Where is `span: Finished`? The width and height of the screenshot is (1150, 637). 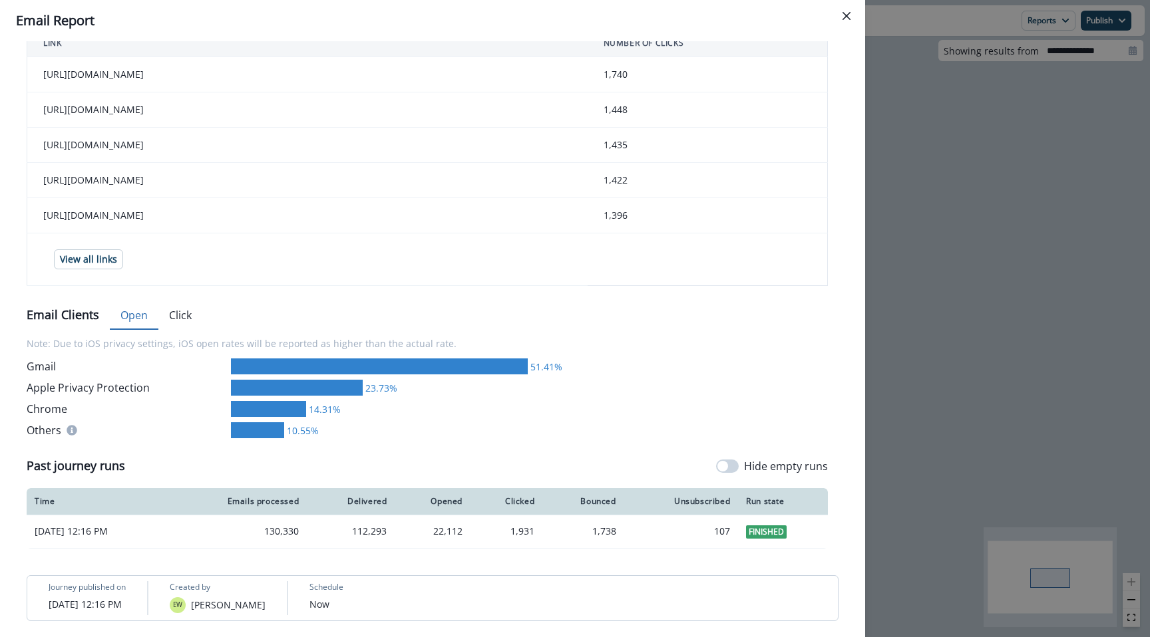
span: Finished is located at coordinates (766, 532).